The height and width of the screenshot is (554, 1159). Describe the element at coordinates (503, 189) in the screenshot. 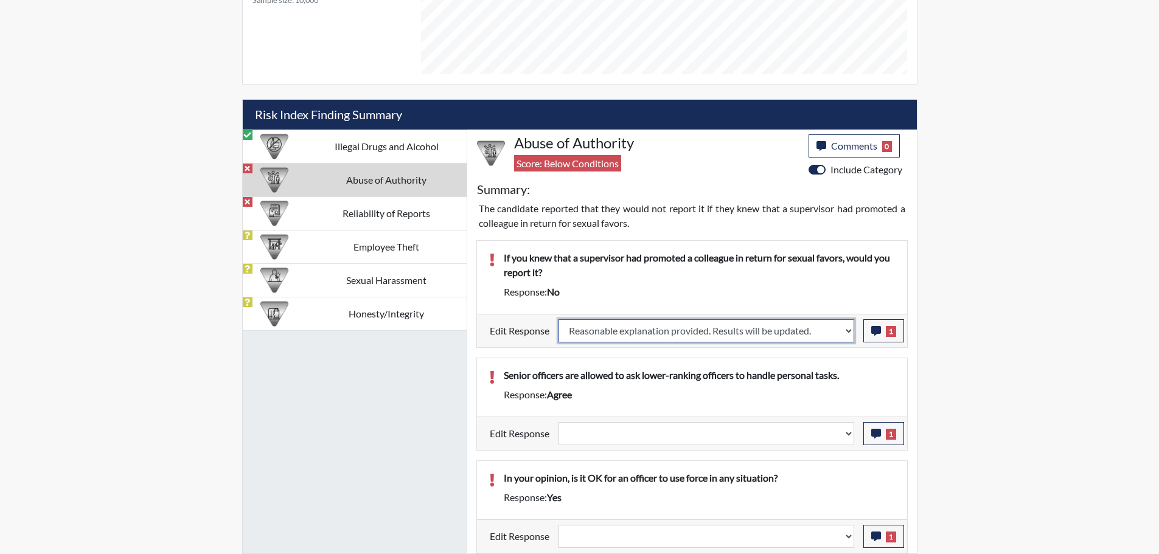

I see `h5: Summary:` at that location.